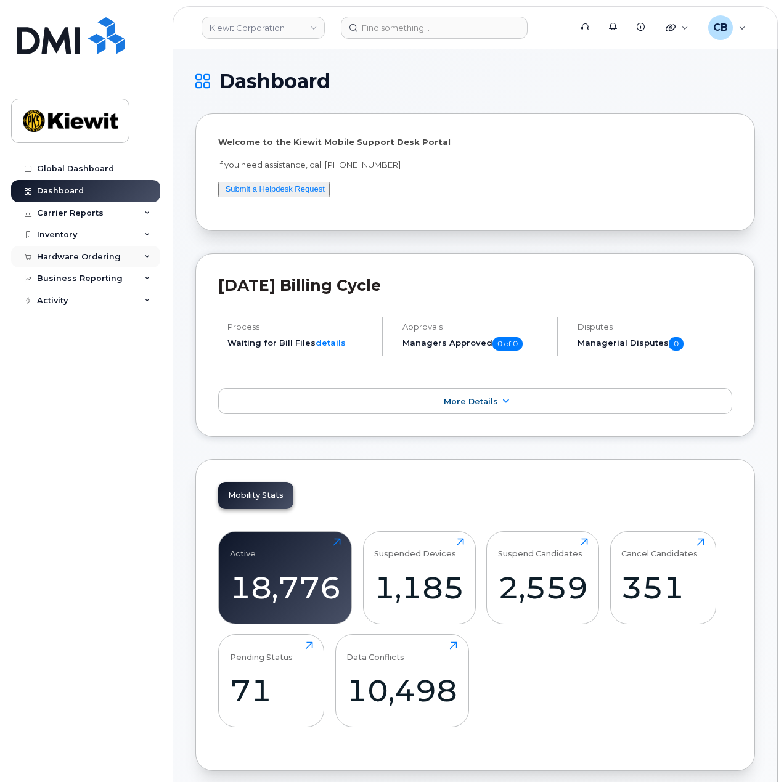 This screenshot has height=782, width=784. Describe the element at coordinates (654, 326) in the screenshot. I see `h4: Disputes` at that location.